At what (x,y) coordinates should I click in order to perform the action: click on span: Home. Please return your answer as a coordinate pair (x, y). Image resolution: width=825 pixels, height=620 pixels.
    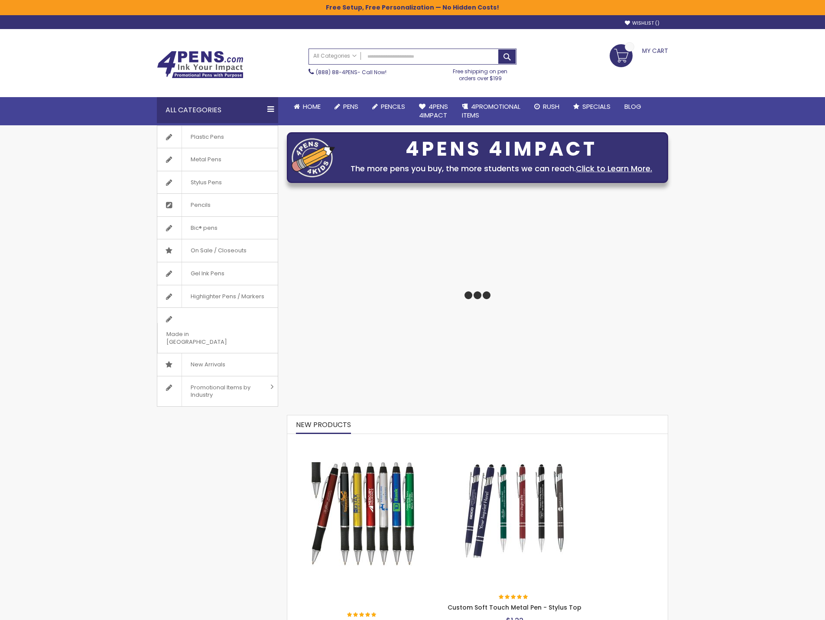
    Looking at the image, I should click on (312, 106).